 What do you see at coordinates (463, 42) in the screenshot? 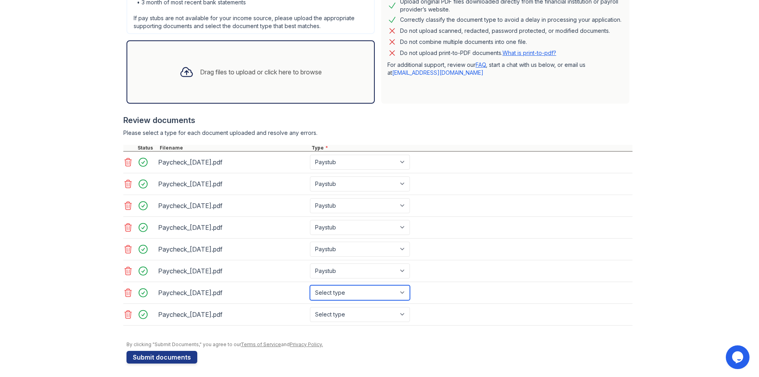
I see `div: Do not combine multiple documents into one file.` at bounding box center [463, 42].